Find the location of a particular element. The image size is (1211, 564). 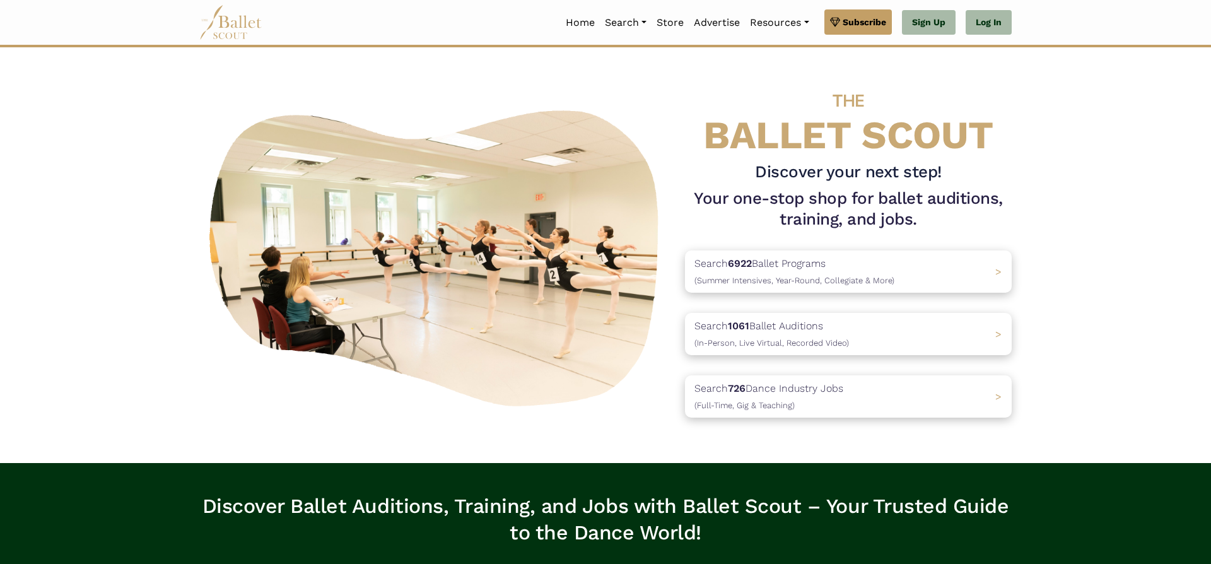

b: 6922 is located at coordinates (740, 263).